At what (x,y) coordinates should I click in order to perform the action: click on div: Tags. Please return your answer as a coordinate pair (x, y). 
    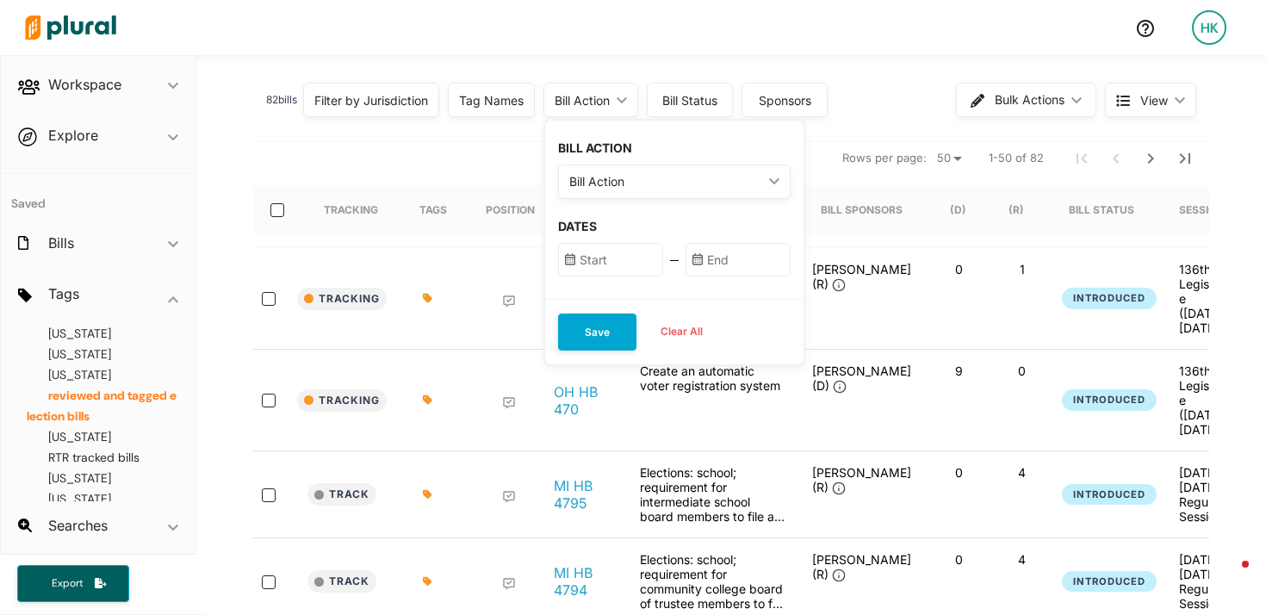
    Looking at the image, I should click on (433, 209).